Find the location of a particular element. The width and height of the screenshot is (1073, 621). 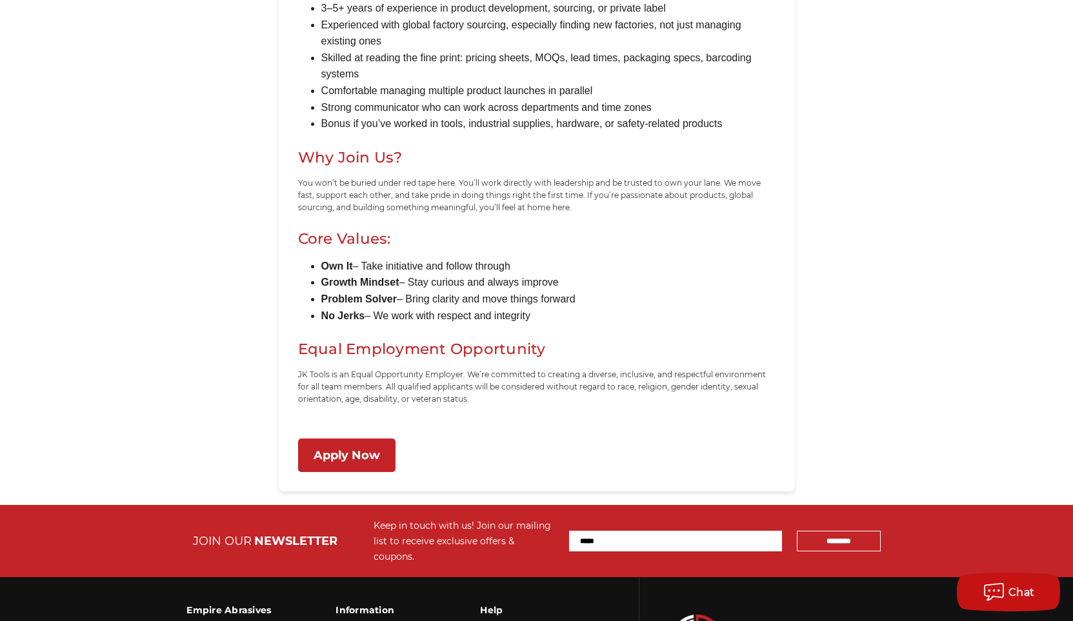

li: – Stay curious and always improve is located at coordinates (548, 283).